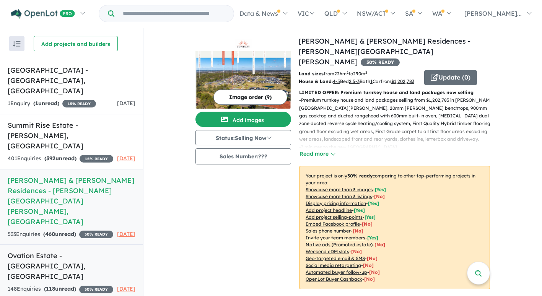  Describe the element at coordinates (50, 234) in the screenshot. I see `span: 460` at that location.